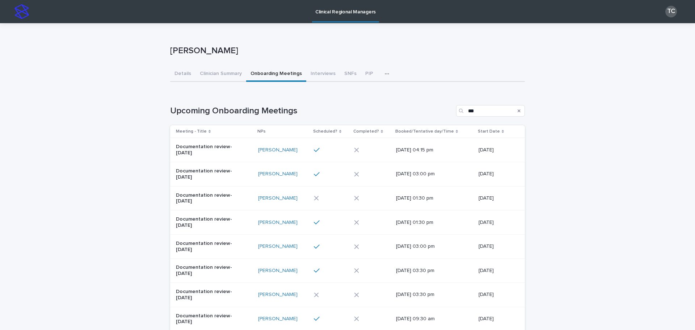  What do you see at coordinates (491, 111) in the screenshot?
I see `input: Search` at bounding box center [491, 111].